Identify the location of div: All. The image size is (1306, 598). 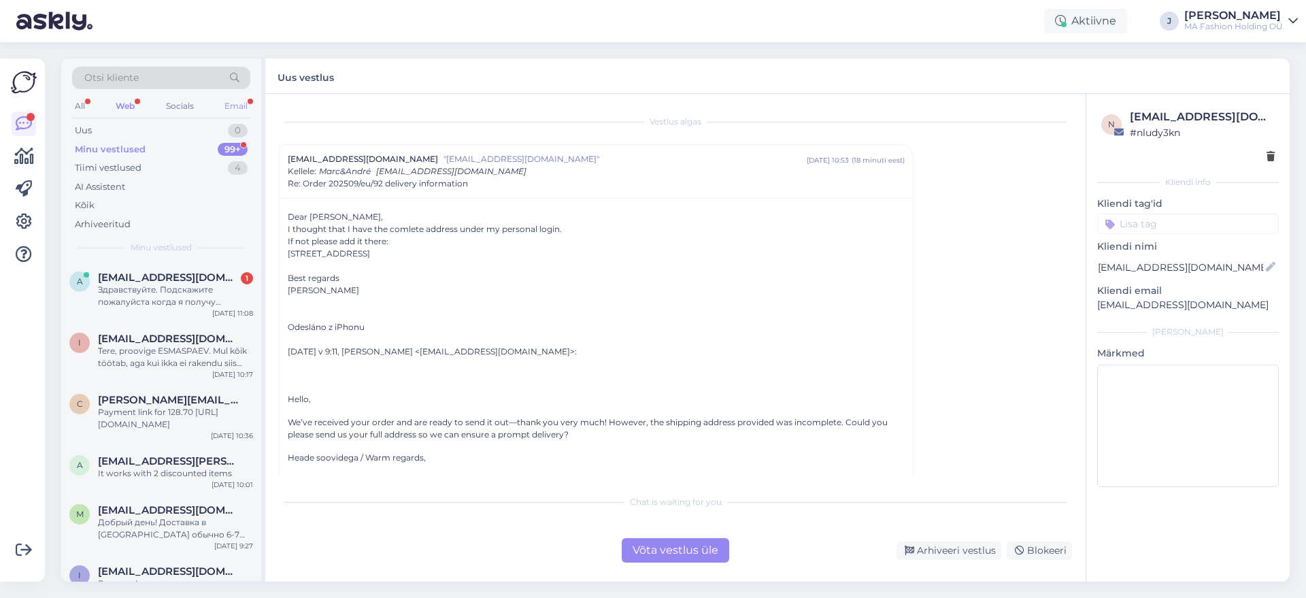
(80, 106).